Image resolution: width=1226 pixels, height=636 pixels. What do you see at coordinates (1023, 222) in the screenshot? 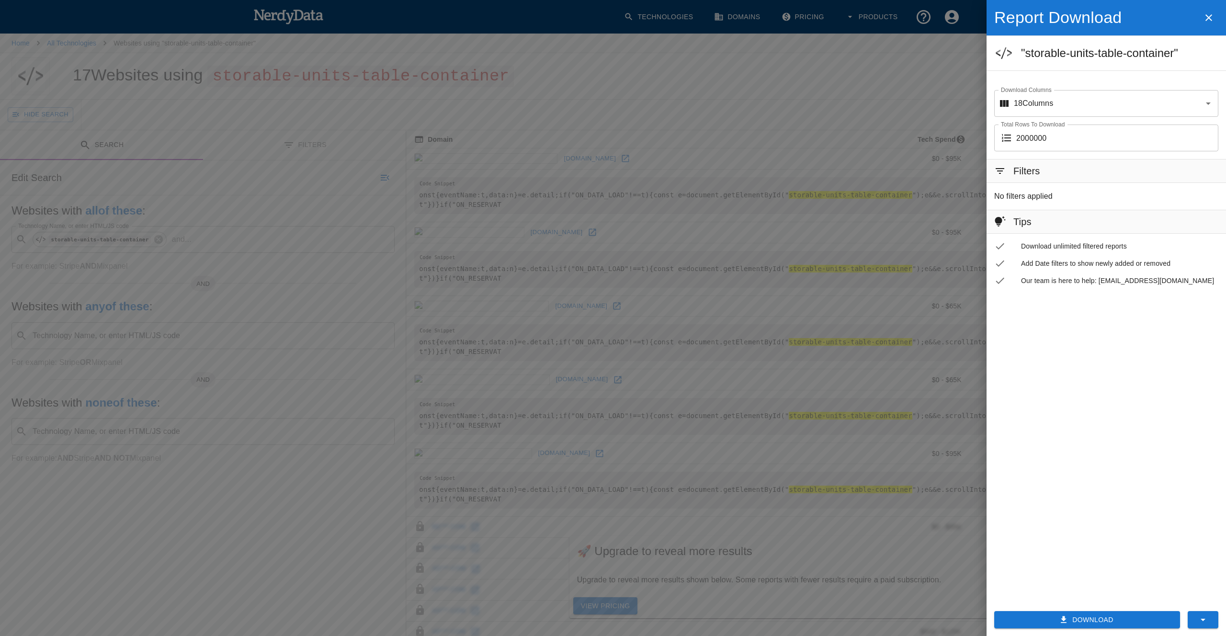
I see `h6: Tips` at bounding box center [1023, 222].